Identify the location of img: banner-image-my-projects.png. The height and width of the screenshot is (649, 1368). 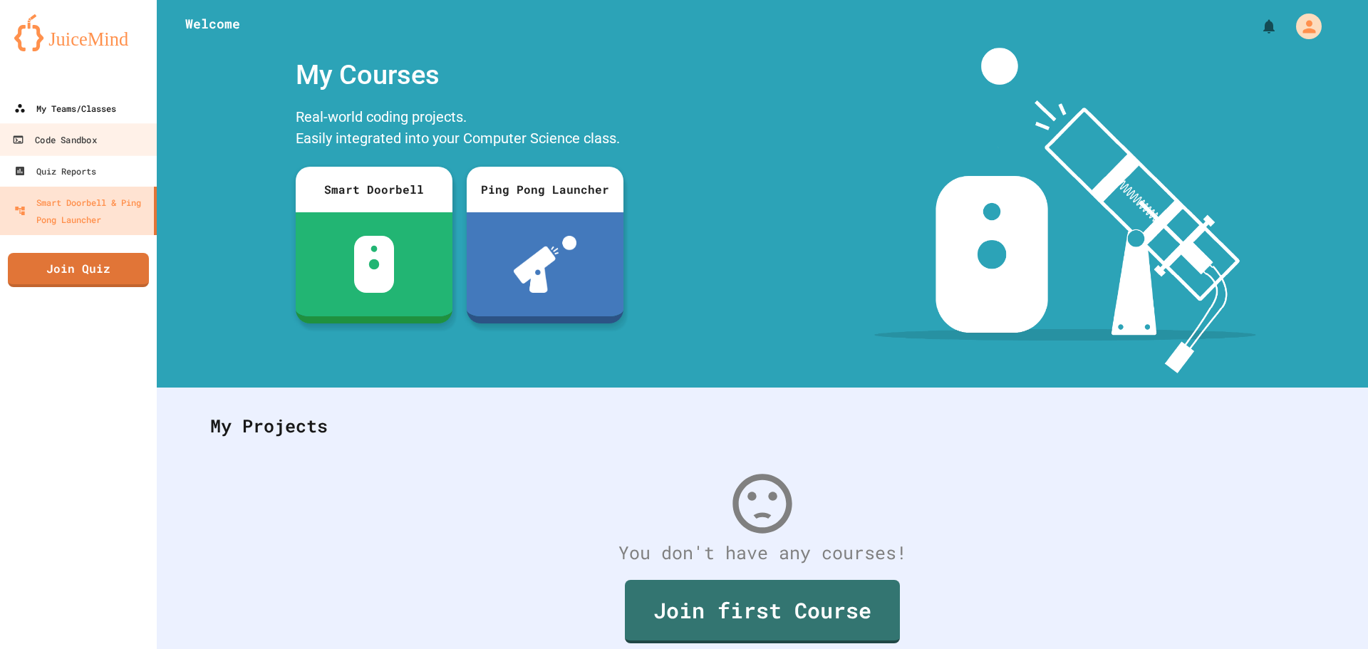
(1065, 210).